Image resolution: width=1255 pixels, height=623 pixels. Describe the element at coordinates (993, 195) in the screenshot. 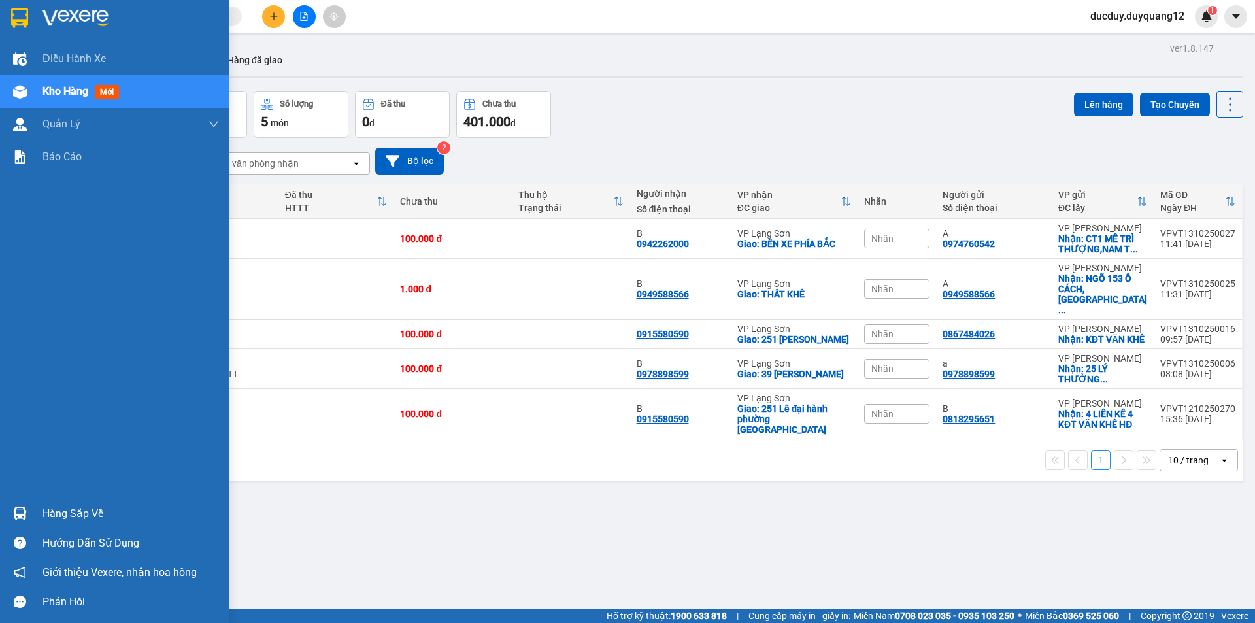

I see `div: Người gửi` at that location.